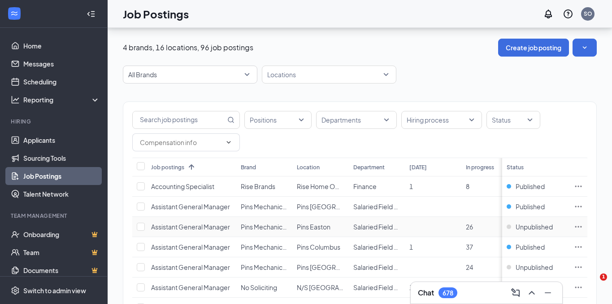  I want to click on th: In progress, so click(489, 167).